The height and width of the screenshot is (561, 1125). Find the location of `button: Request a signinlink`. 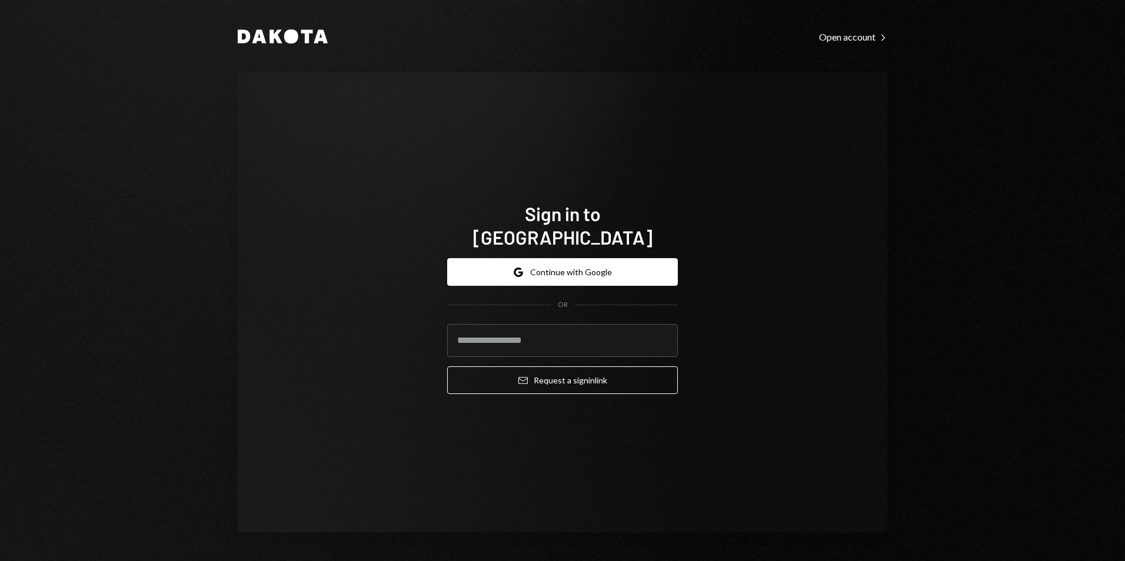

button: Request a signinlink is located at coordinates (563, 380).